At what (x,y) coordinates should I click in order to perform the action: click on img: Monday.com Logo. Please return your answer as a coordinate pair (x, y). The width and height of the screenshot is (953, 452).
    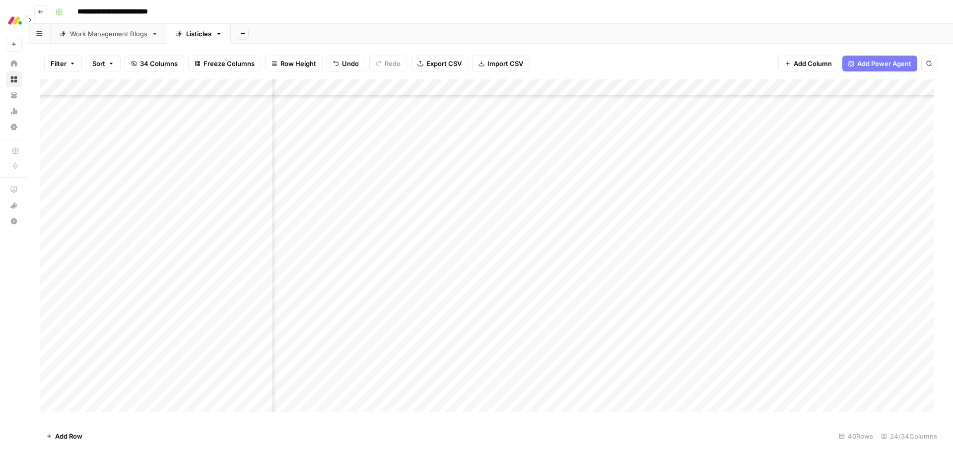
    Looking at the image, I should click on (15, 20).